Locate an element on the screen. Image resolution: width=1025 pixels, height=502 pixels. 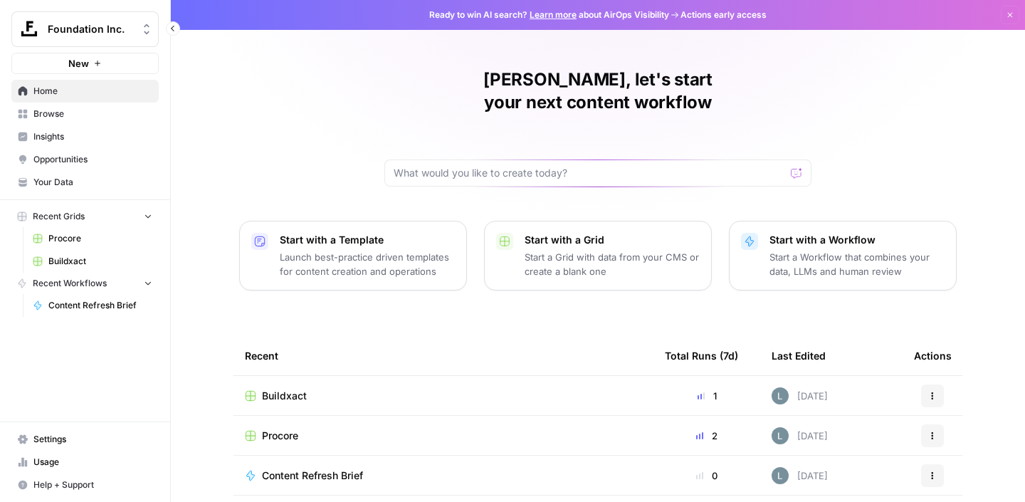
span: Actions early access is located at coordinates (723, 15).